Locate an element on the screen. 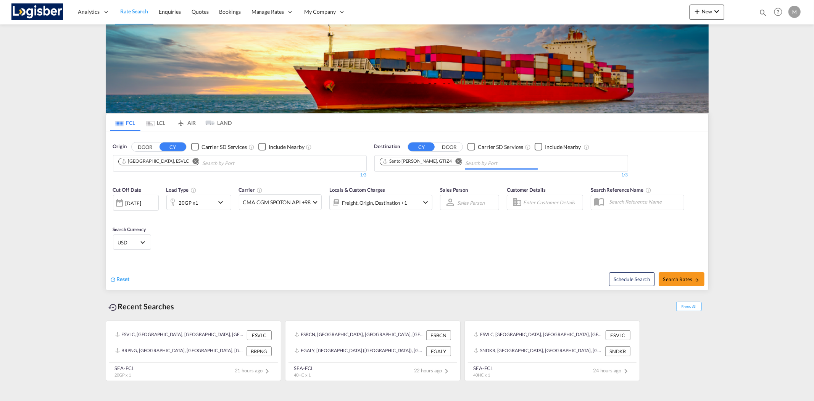 The image size is (814, 401). span: Analytics is located at coordinates (89, 12).